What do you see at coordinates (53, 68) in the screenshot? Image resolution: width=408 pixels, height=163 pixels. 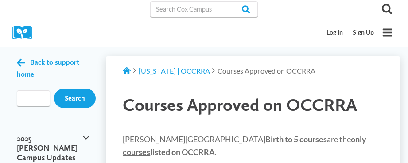 I see `a: Back to support home` at bounding box center [53, 68].